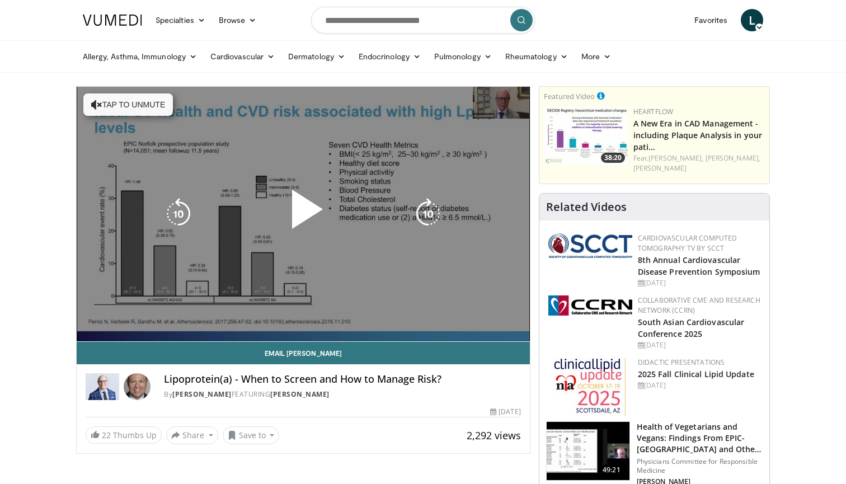 The height and width of the screenshot is (484, 846). I want to click on a: Cardiovascular, so click(242, 57).